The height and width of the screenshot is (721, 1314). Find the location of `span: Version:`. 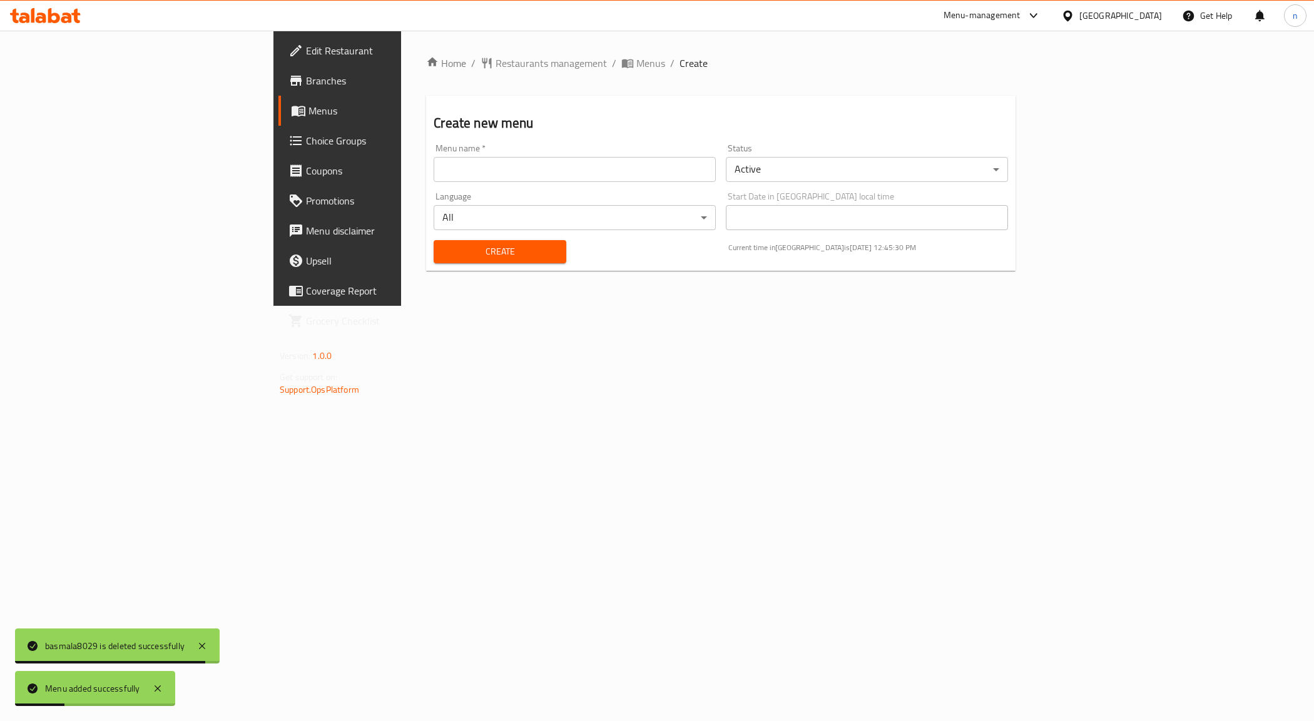

span: Version: is located at coordinates (295, 356).